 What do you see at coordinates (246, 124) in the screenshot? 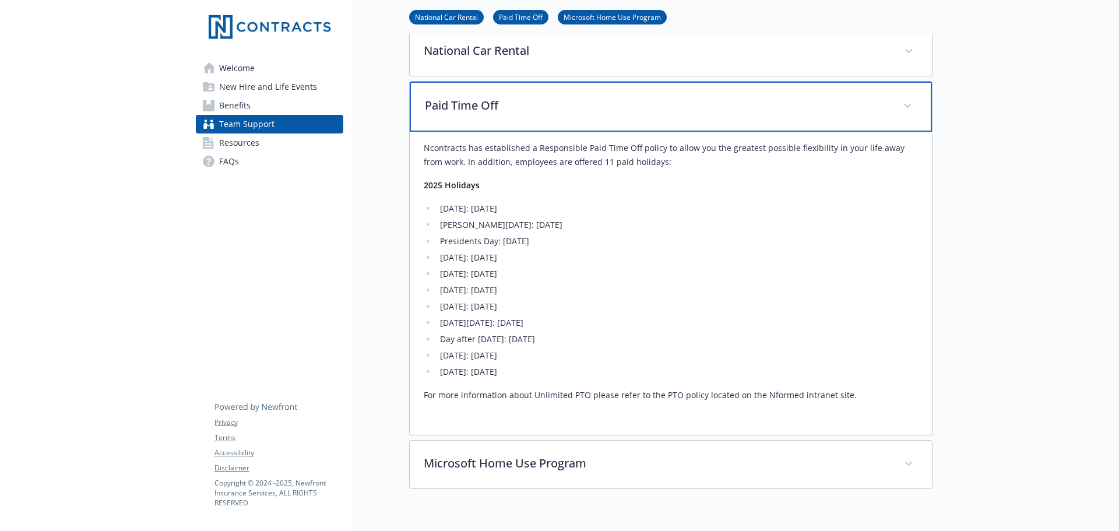
I see `span: Team Support` at bounding box center [246, 124].